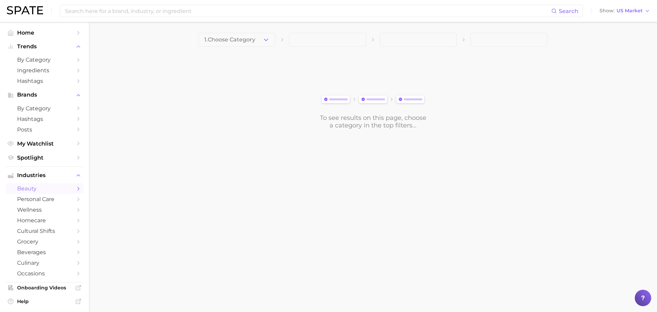 This screenshot has height=312, width=657. What do you see at coordinates (44, 32) in the screenshot?
I see `a: Home` at bounding box center [44, 32].